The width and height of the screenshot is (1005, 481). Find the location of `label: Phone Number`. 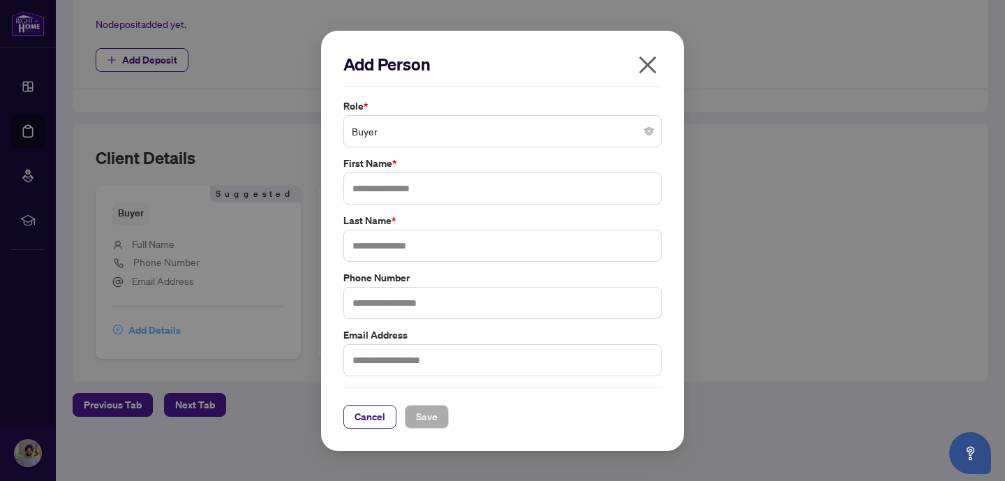

label: Phone Number is located at coordinates (502, 277).